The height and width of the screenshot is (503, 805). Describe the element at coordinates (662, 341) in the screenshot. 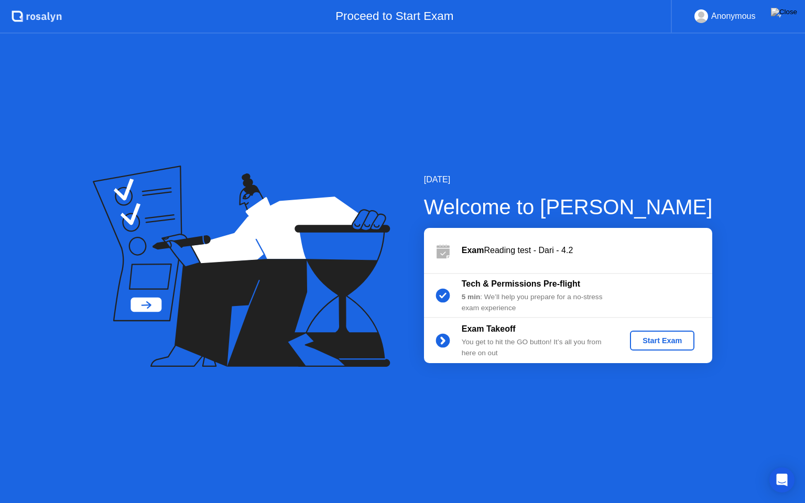

I see `button: Start Exam` at that location.